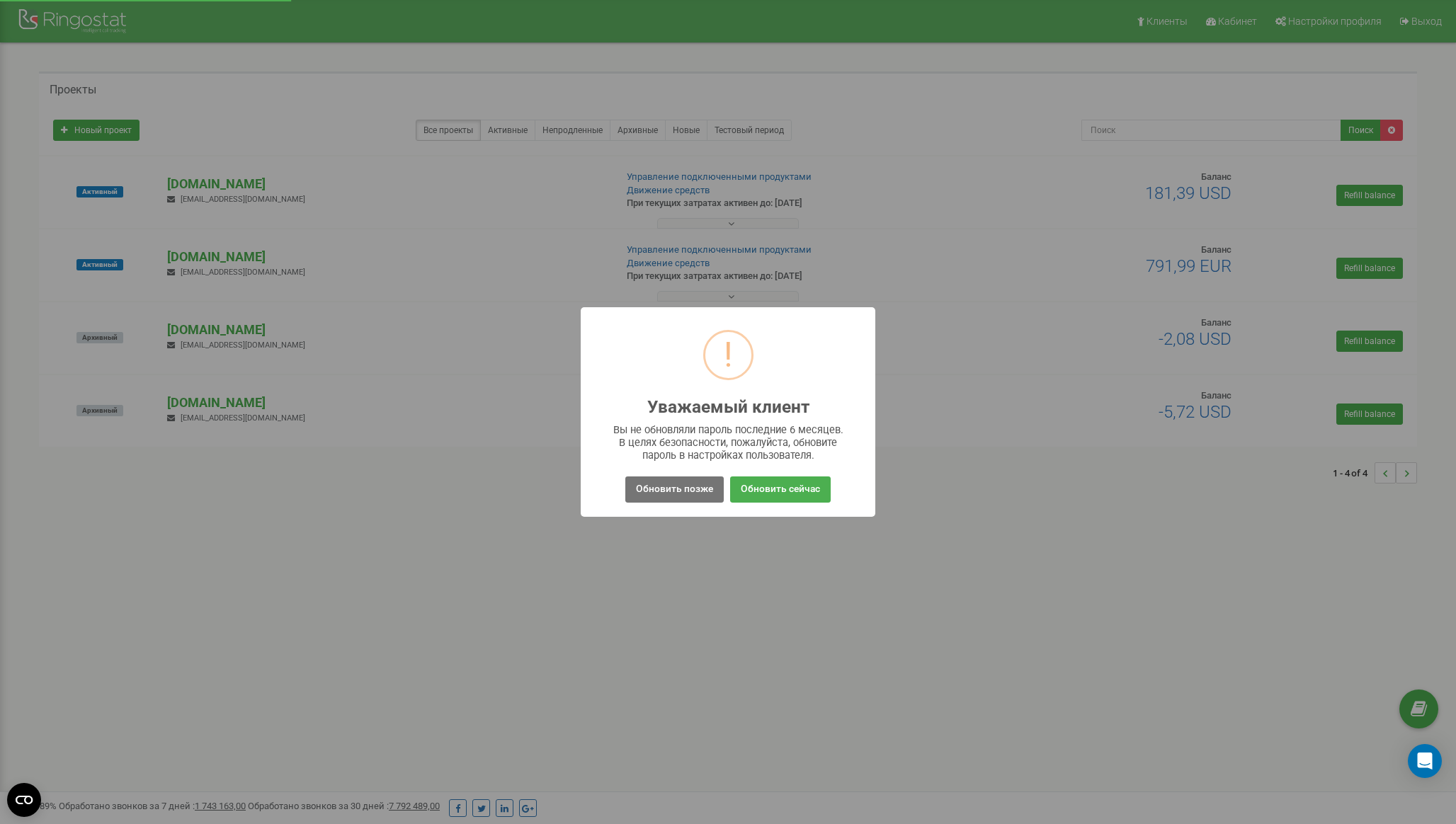 This screenshot has height=824, width=1456. What do you see at coordinates (1425, 761) in the screenshot?
I see `div: Open Intercom Messenger` at bounding box center [1425, 761].